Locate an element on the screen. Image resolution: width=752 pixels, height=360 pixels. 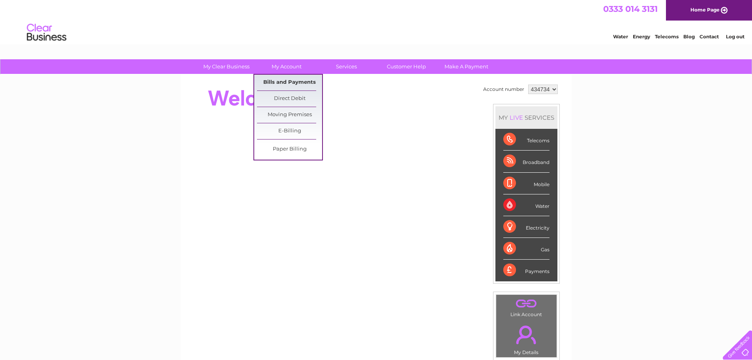
a: Blog is located at coordinates (689, 36).